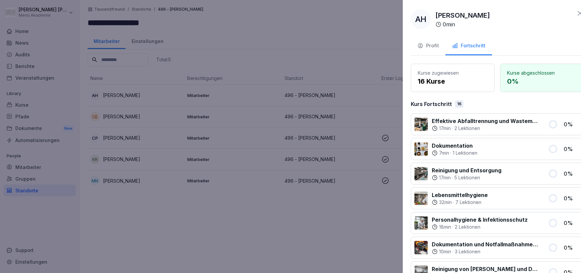  I want to click on p: 3 Lektionen, so click(468, 252).